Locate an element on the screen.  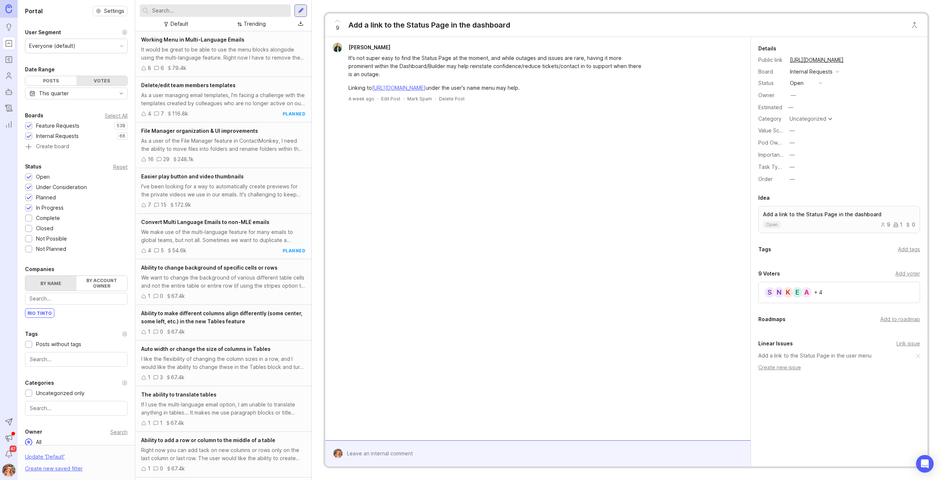
a: File Manager organization & UI improvementsAs a user of the File Manager feature in ContactMonkey... is located at coordinates (223, 145).